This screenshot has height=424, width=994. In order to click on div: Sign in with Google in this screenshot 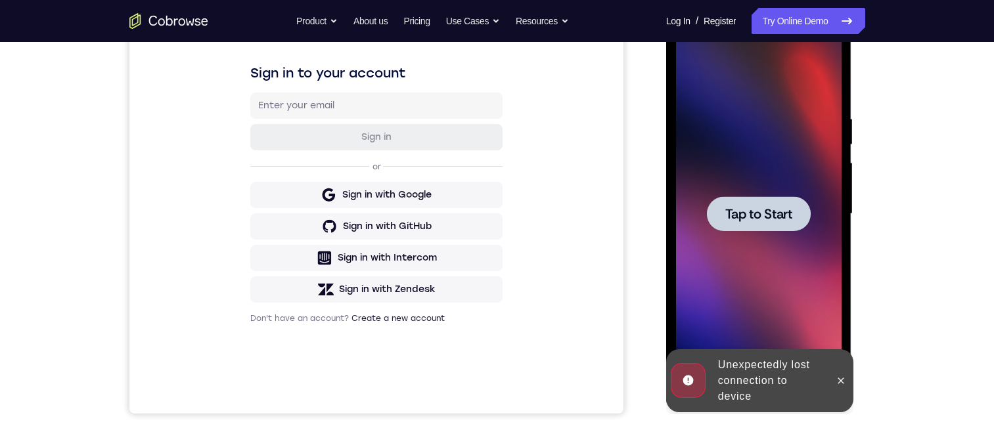, I will do `click(258, 221)`.